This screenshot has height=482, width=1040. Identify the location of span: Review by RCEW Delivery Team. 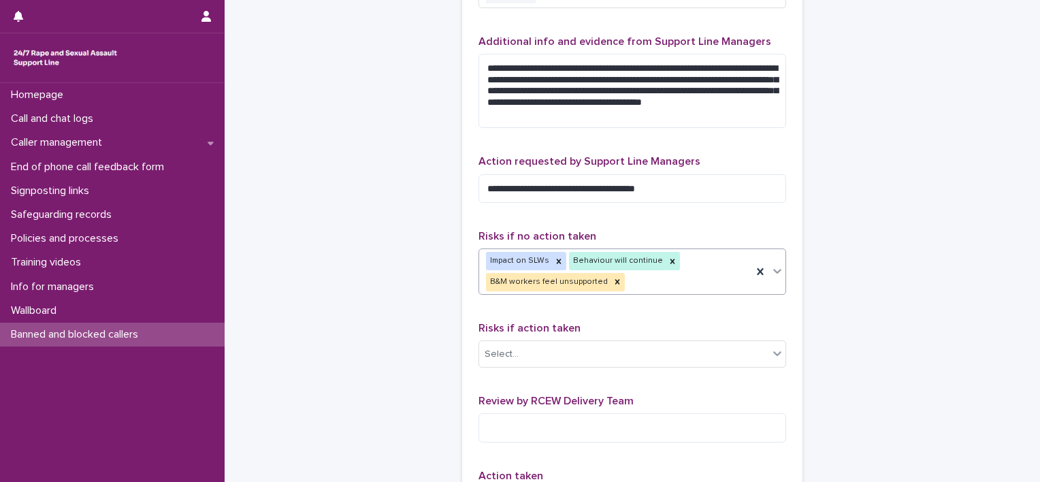
(556, 401).